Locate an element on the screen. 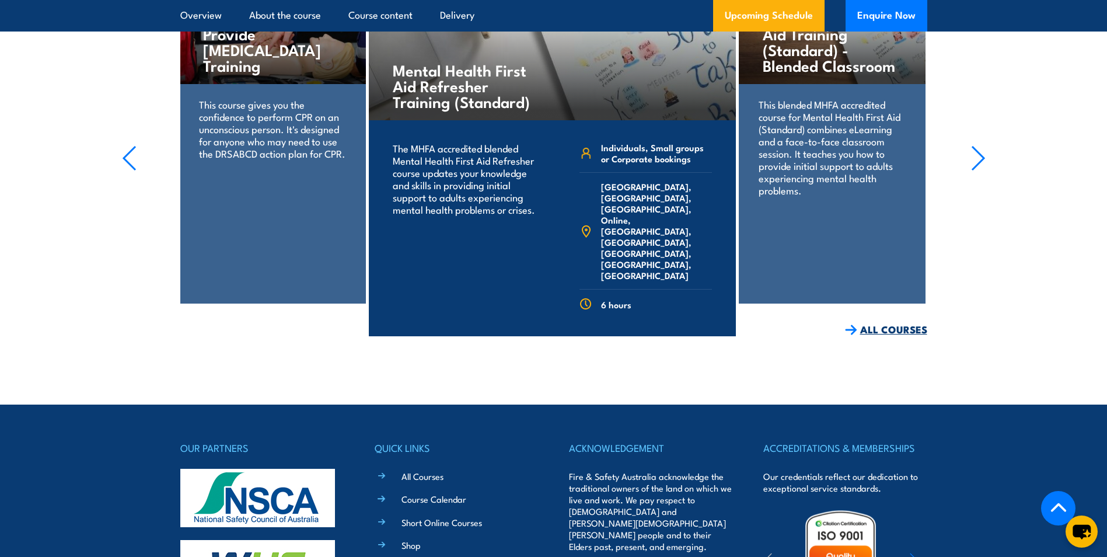 The height and width of the screenshot is (557, 1107). p: Our credentials reflect our dedication to exceptional service standards. is located at coordinates (845, 482).